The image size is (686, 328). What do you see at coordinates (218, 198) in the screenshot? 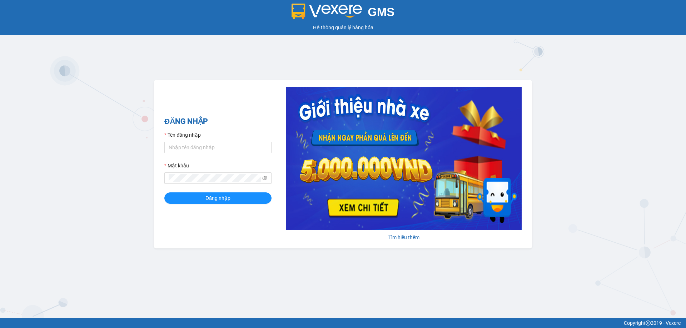
I see `span: Đăng nhập` at bounding box center [218, 198].